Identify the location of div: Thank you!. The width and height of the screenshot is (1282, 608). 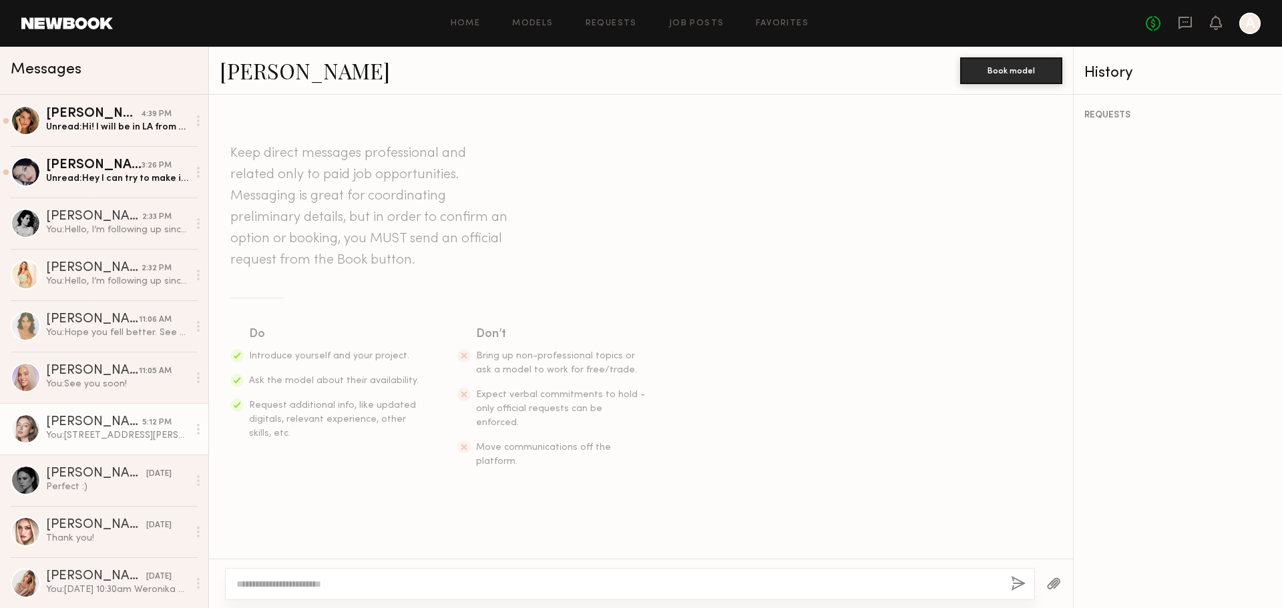
(117, 538).